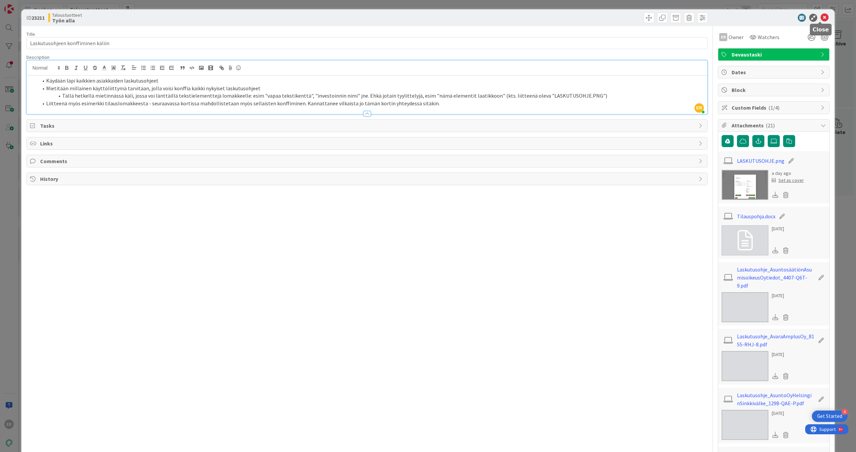 The height and width of the screenshot is (452, 856). Describe the element at coordinates (38, 18) in the screenshot. I see `b: 23211` at that location.